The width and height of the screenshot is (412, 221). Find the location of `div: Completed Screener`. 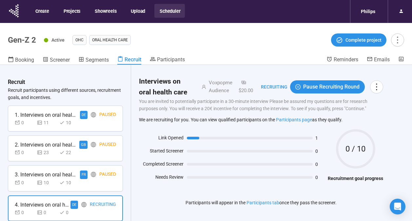

div: Completed Screener is located at coordinates (161, 165).